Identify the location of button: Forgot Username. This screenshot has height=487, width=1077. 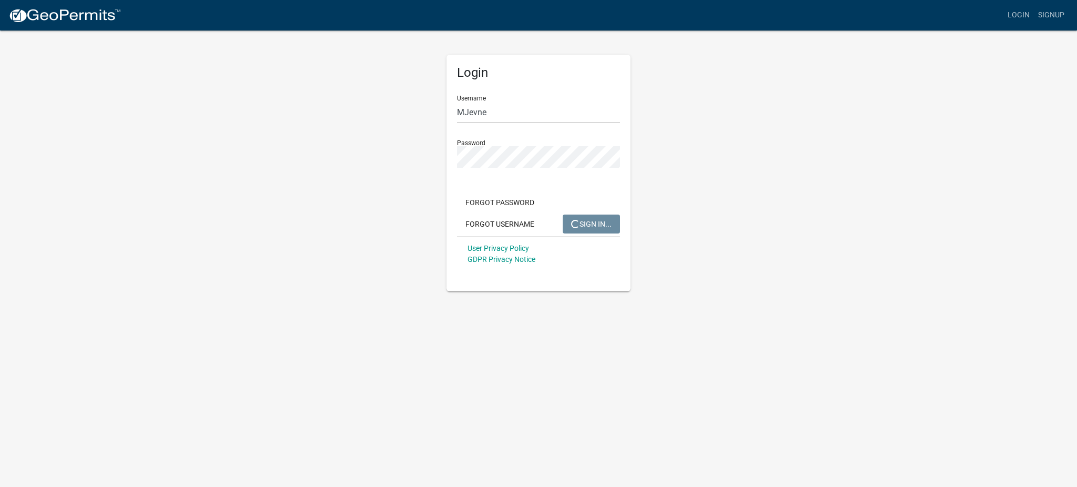
(500, 224).